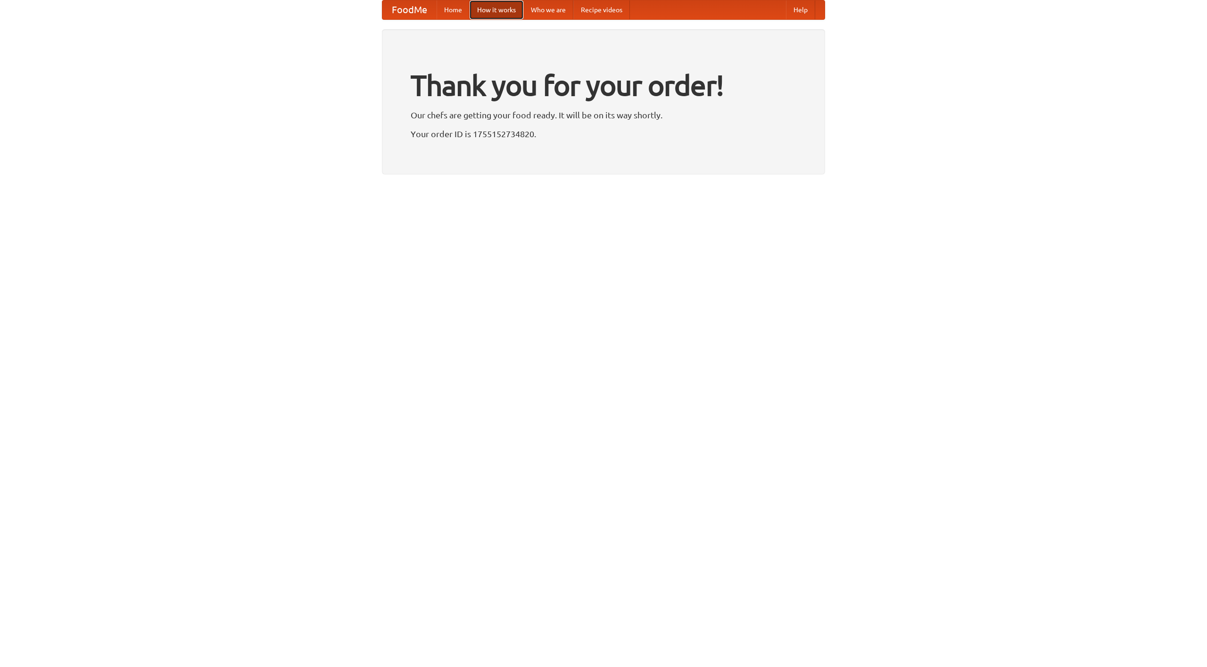  I want to click on a: How it works, so click(497, 10).